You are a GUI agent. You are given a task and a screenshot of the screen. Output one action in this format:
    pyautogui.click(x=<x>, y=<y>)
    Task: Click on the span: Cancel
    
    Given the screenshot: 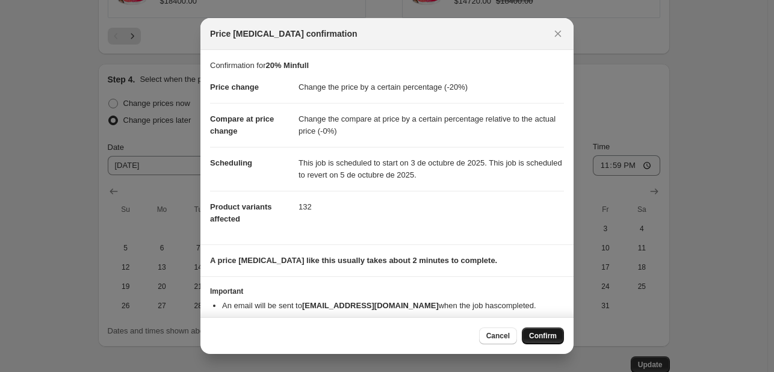 What is the action you would take?
    pyautogui.click(x=498, y=336)
    